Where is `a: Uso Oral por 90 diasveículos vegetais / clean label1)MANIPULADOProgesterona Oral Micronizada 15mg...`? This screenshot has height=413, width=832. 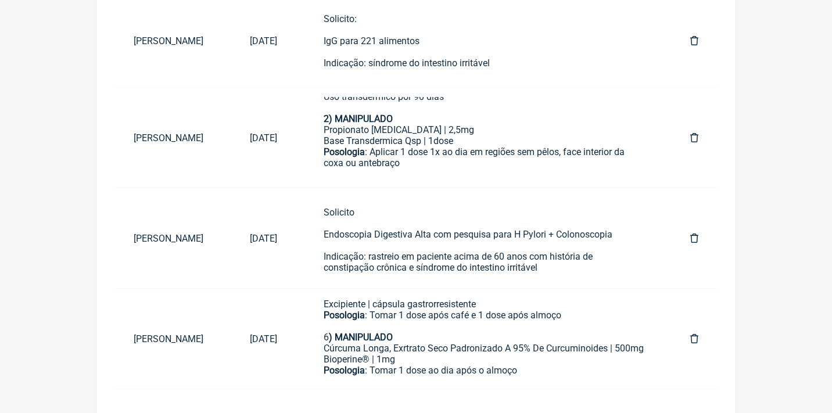
a: Uso Oral por 90 diasveículos vegetais / clean label1)MANIPULADOProgesterona Oral Micronizada 15mg... is located at coordinates (483, 138).